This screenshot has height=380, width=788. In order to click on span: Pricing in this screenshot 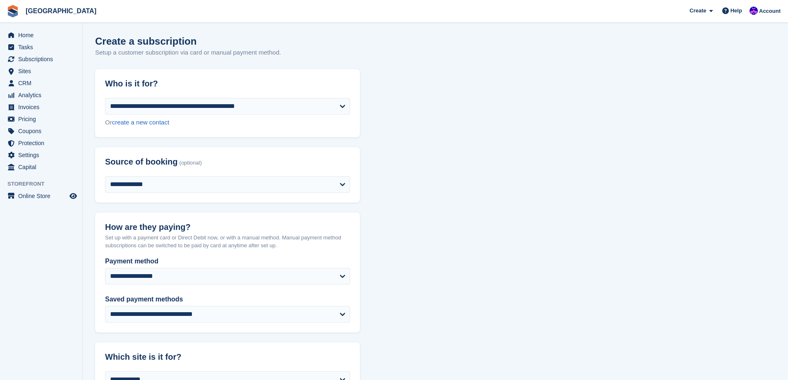, I will do `click(43, 119)`.